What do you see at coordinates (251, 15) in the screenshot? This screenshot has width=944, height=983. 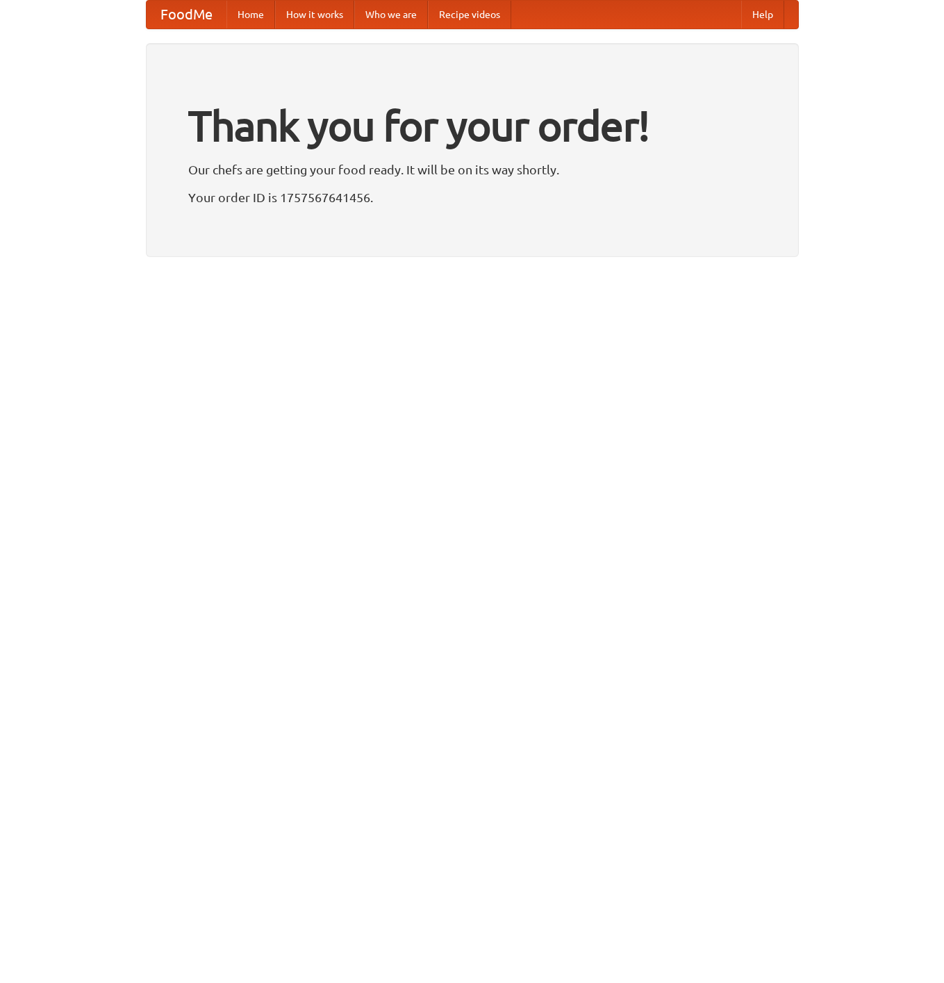 I see `a: Home` at bounding box center [251, 15].